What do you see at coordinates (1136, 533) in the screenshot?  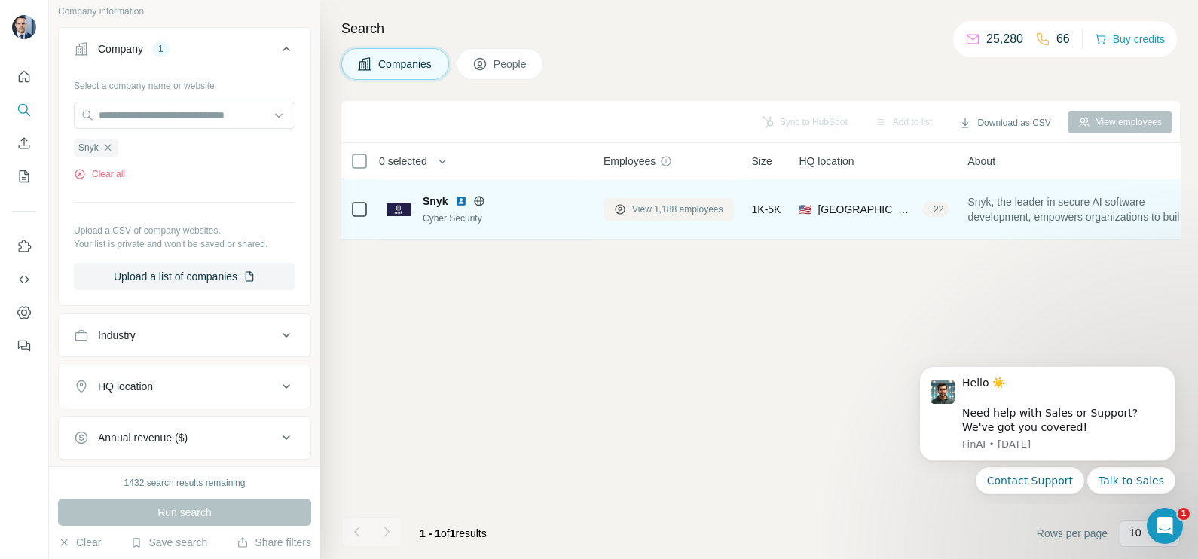 I see `p: 10` at bounding box center [1136, 533].